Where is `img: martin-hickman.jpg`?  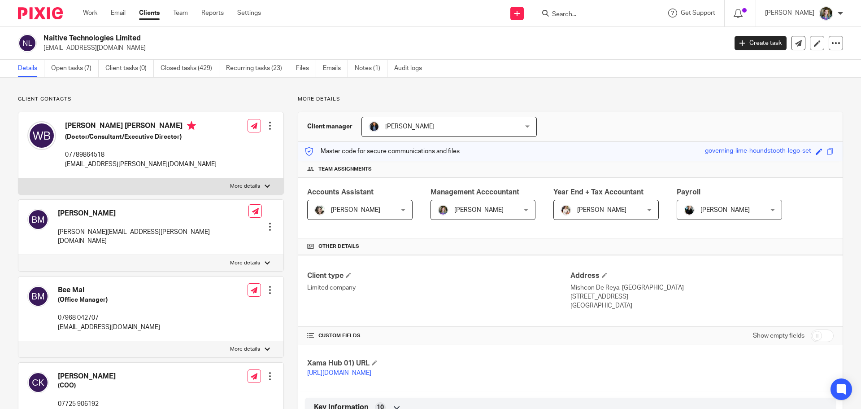
img: martin-hickman.jpg is located at coordinates (374, 127).